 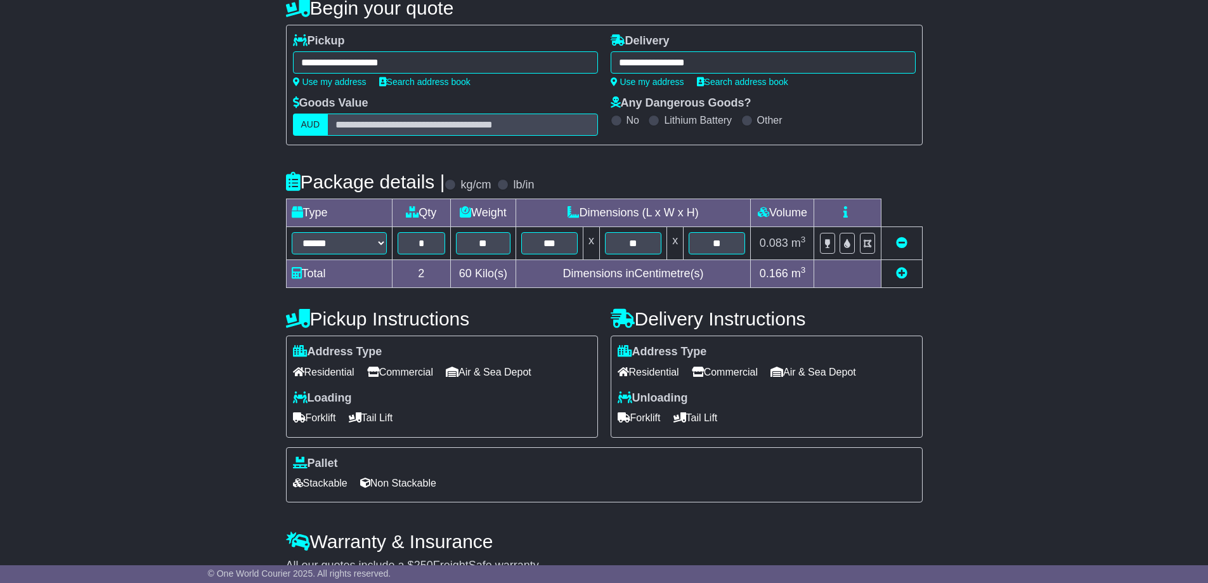 I want to click on h4: Pickup Instructions, so click(x=442, y=318).